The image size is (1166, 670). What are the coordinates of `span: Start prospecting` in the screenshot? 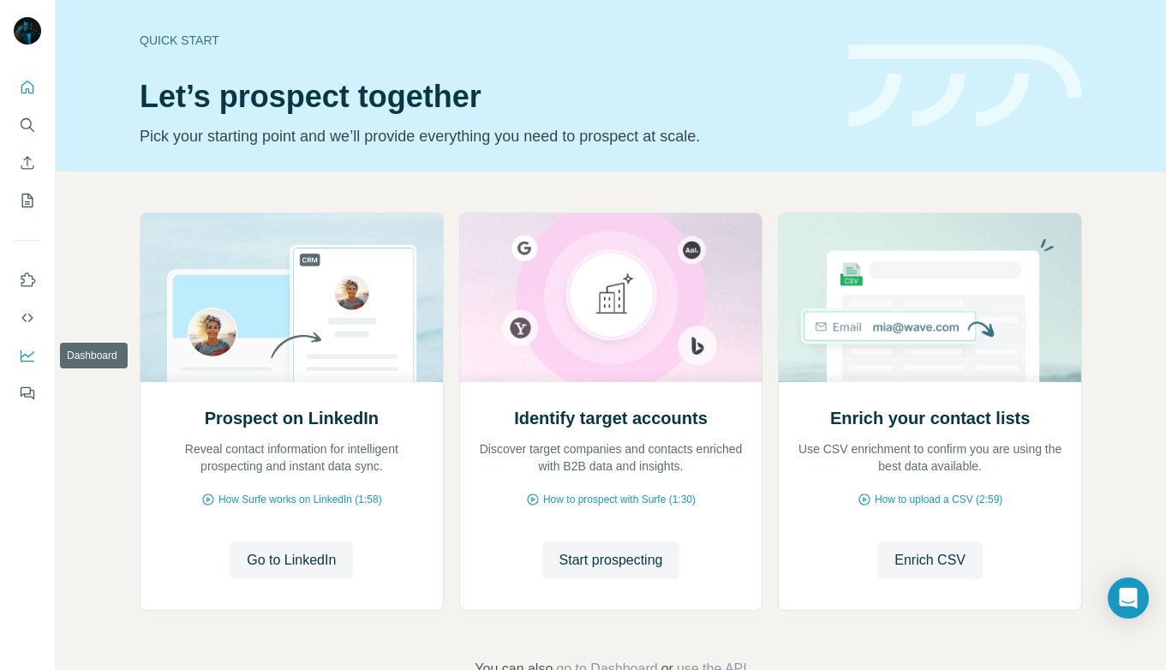 It's located at (611, 560).